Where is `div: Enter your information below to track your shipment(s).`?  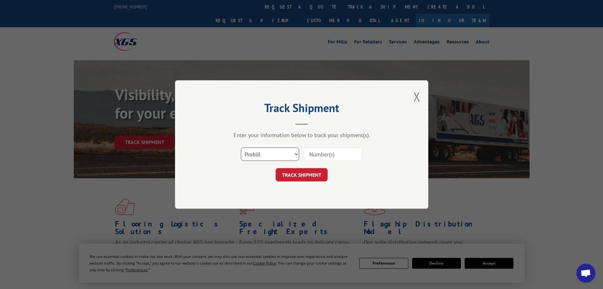 div: Enter your information below to track your shipment(s). is located at coordinates (302, 135).